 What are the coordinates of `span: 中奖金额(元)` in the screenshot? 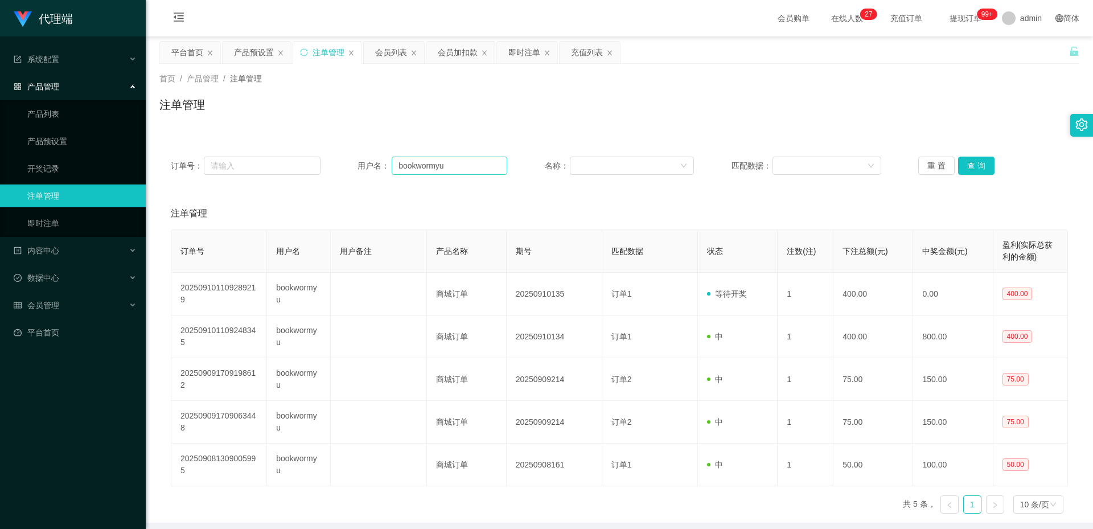 It's located at (945, 251).